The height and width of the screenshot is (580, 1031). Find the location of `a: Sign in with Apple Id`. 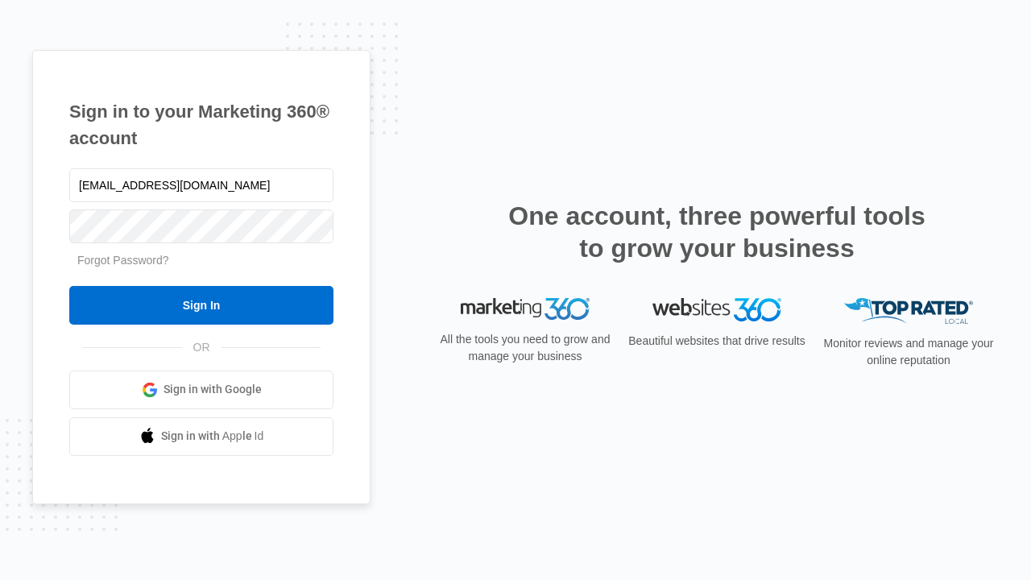

a: Sign in with Apple Id is located at coordinates (201, 437).